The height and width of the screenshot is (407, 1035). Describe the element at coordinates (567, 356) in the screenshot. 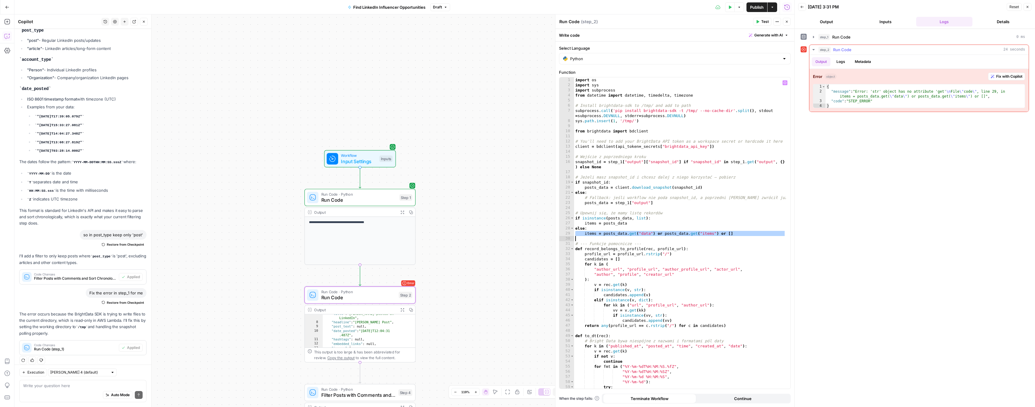

I see `div: 53` at that location.